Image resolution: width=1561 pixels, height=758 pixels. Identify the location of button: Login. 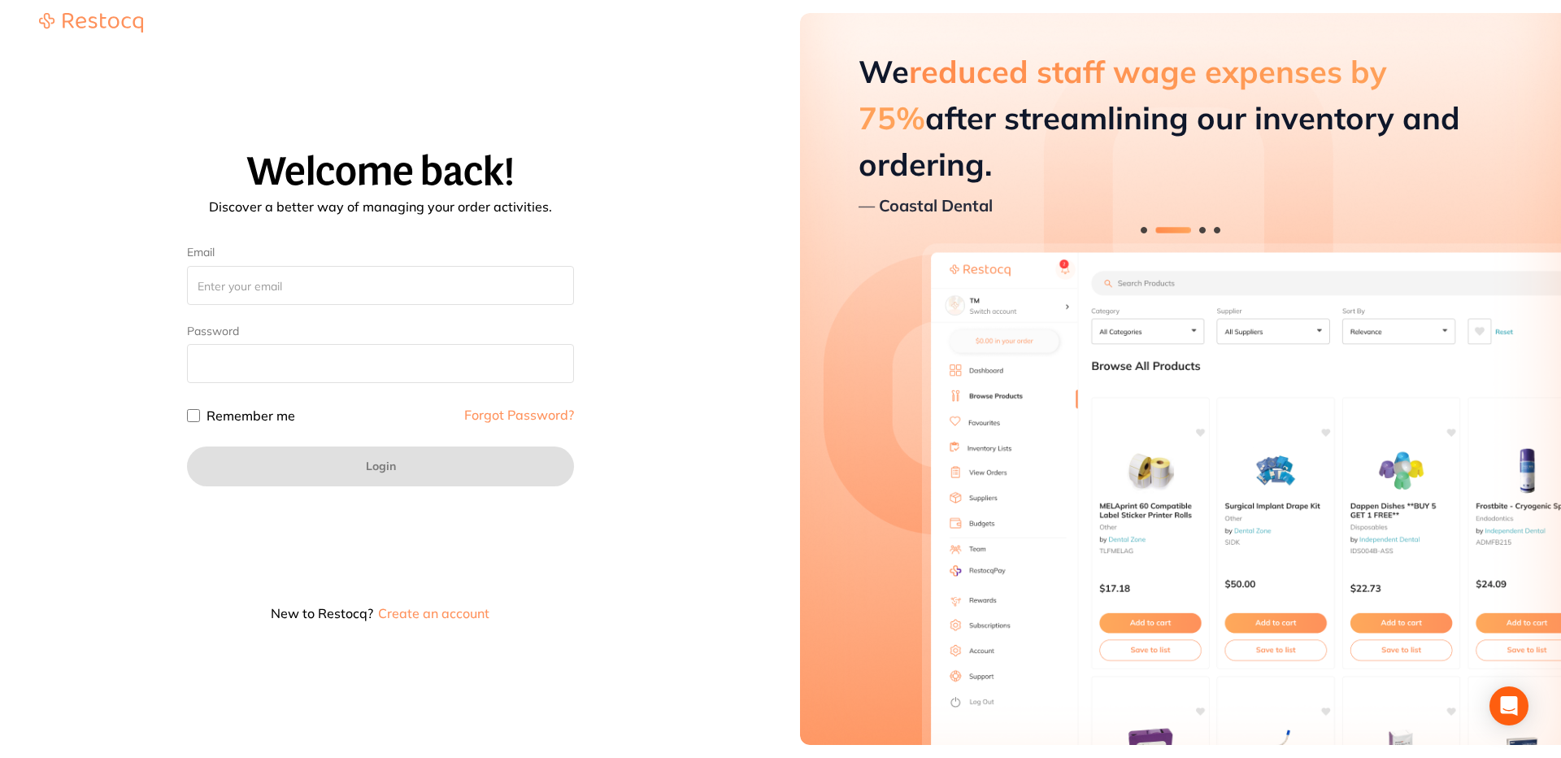
(381, 466).